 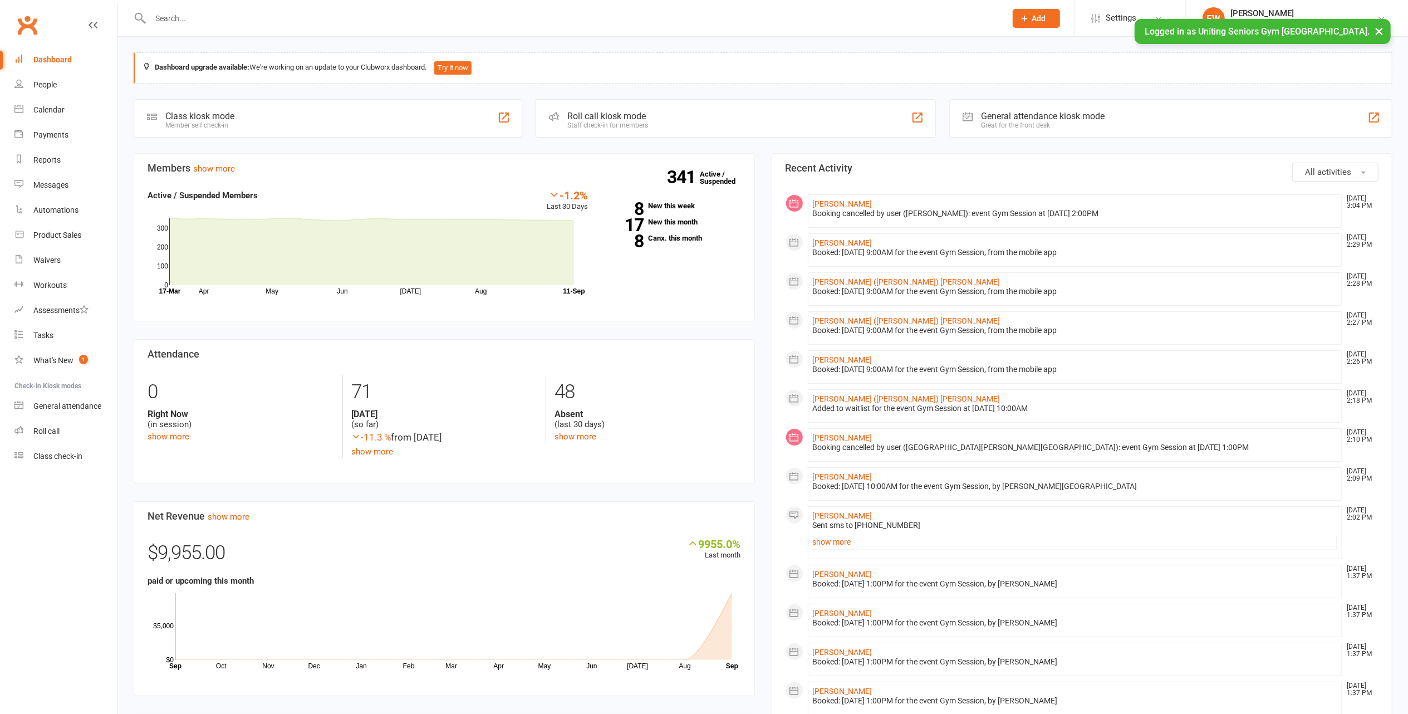 What do you see at coordinates (66, 431) in the screenshot?
I see `a: Roll call` at bounding box center [66, 431].